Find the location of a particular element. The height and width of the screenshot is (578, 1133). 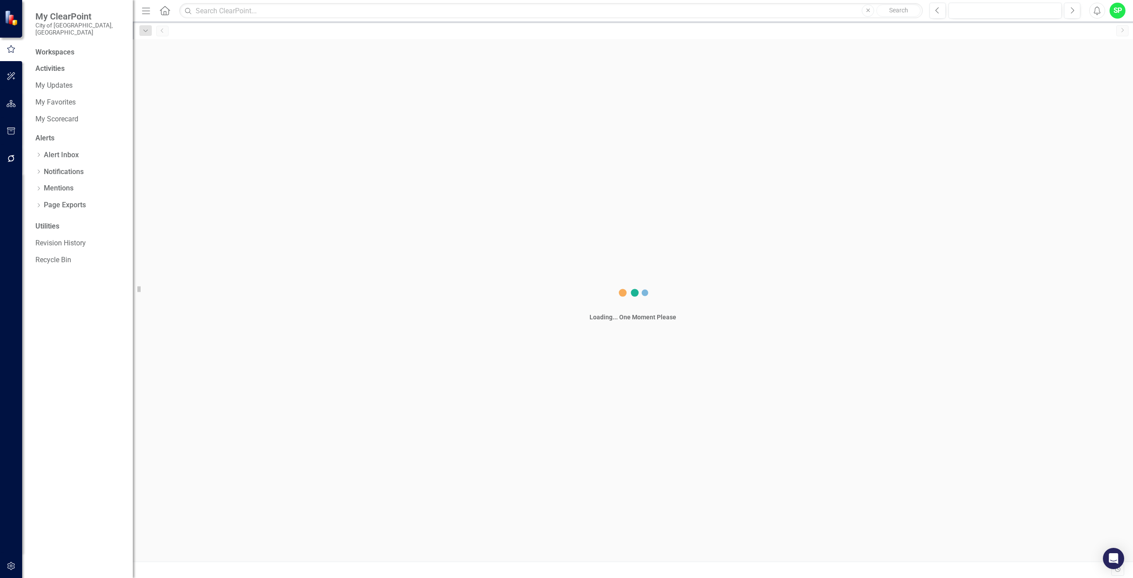

a: My Scorecard is located at coordinates (80, 119).